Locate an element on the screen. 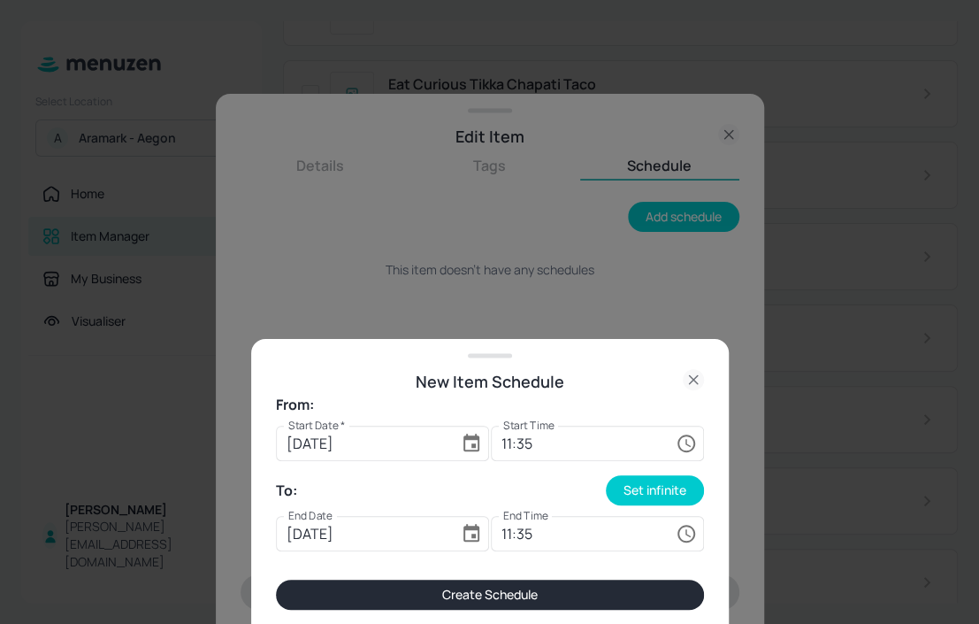  label: End Date is located at coordinates (311, 515).